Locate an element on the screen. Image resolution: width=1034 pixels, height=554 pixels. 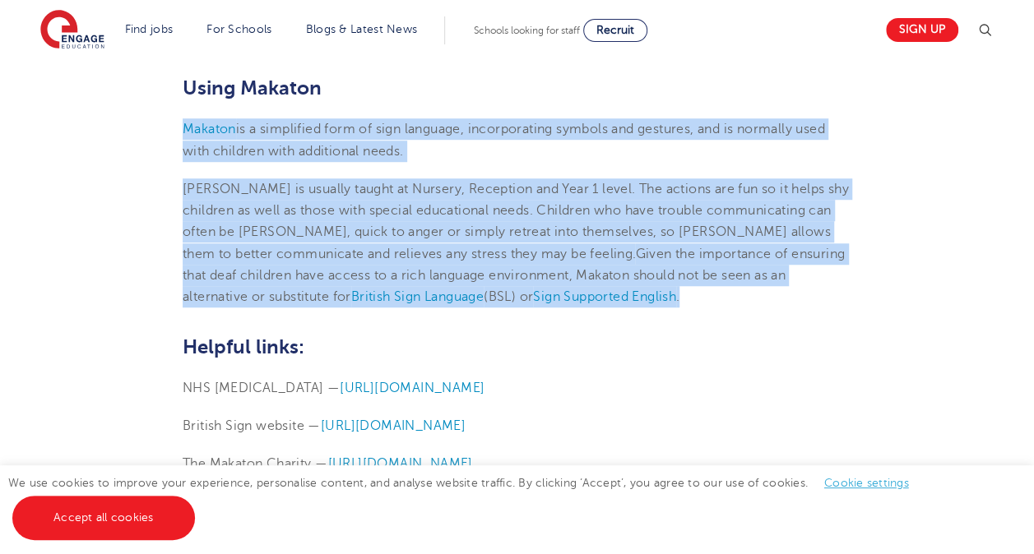
span: (BSL) or is located at coordinates (508, 297).